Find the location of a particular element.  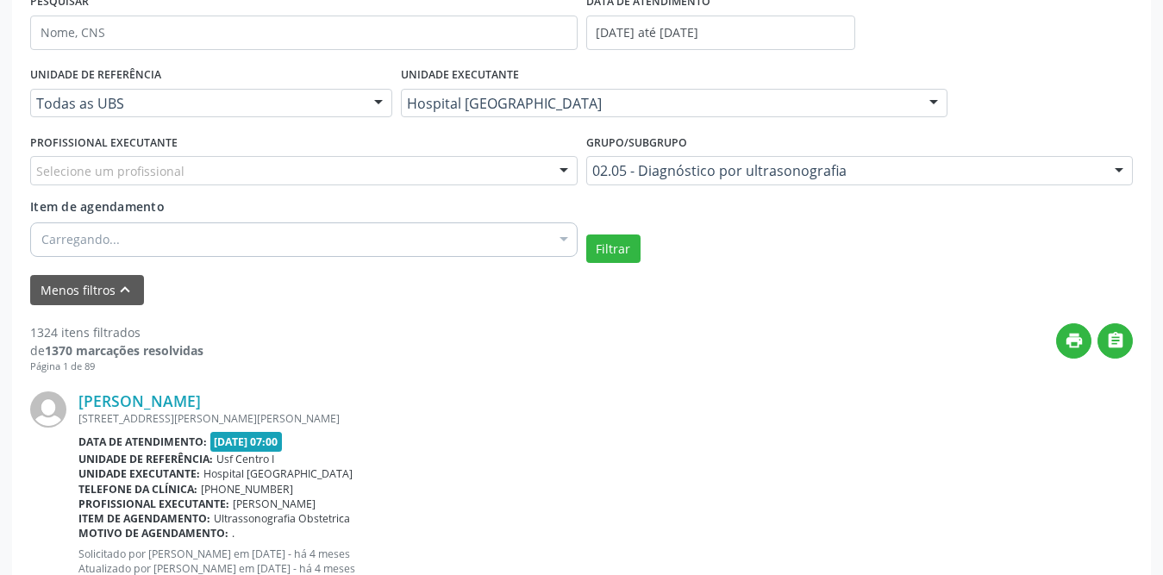

span: Item de agendamento is located at coordinates (97, 206).